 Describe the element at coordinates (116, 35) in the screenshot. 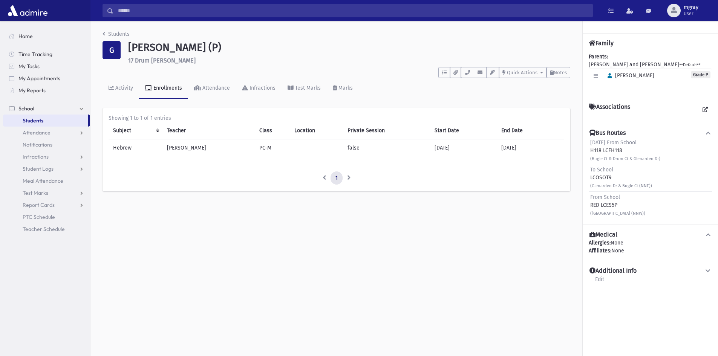

I see `nav: breadcrumb` at that location.